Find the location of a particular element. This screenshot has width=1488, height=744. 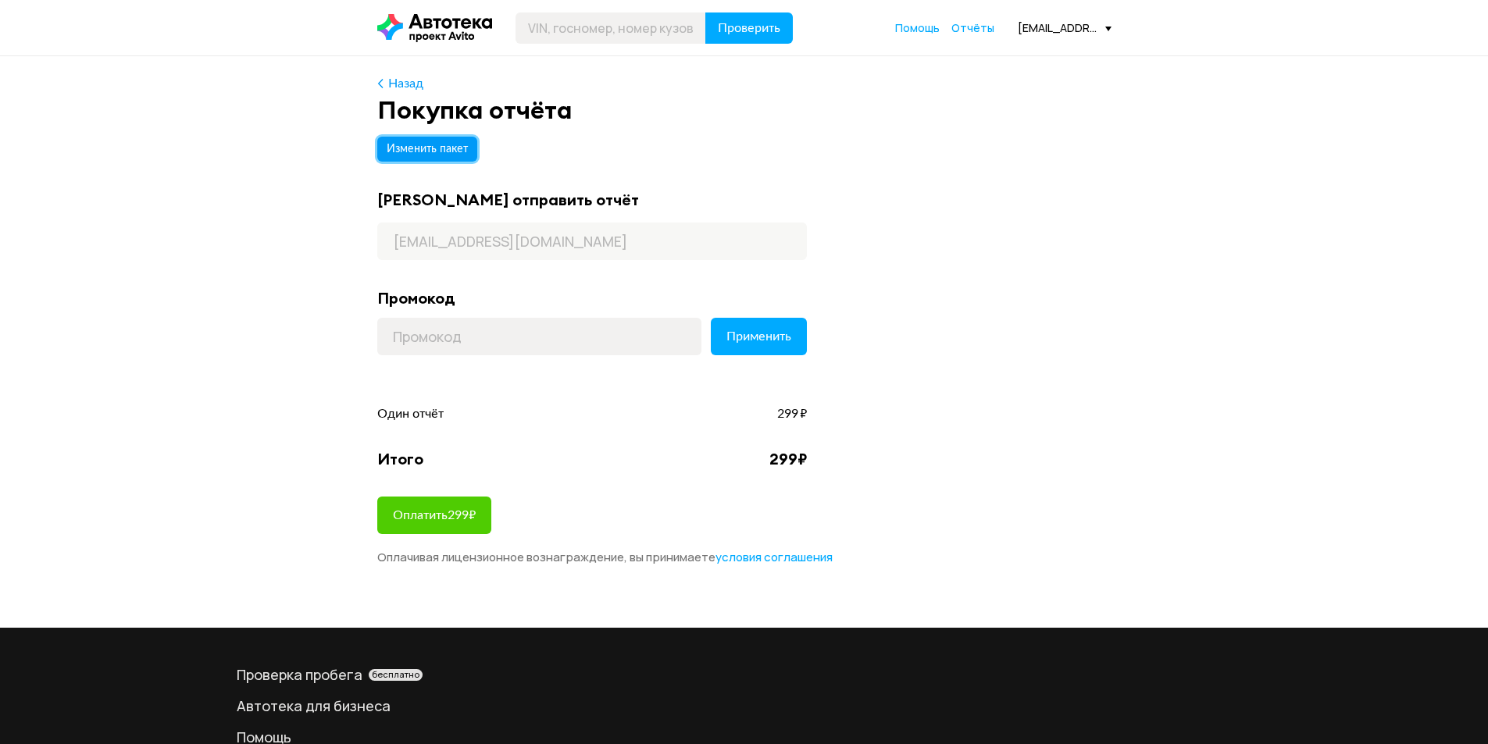

div: Проверка пробега is located at coordinates (744, 675).